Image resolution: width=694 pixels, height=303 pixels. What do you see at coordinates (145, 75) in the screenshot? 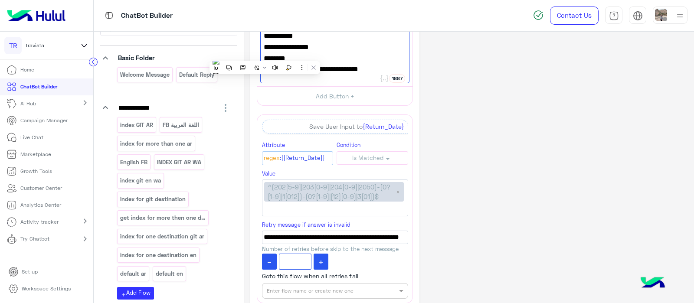
I see `p: Welcome Message` at bounding box center [145, 75].